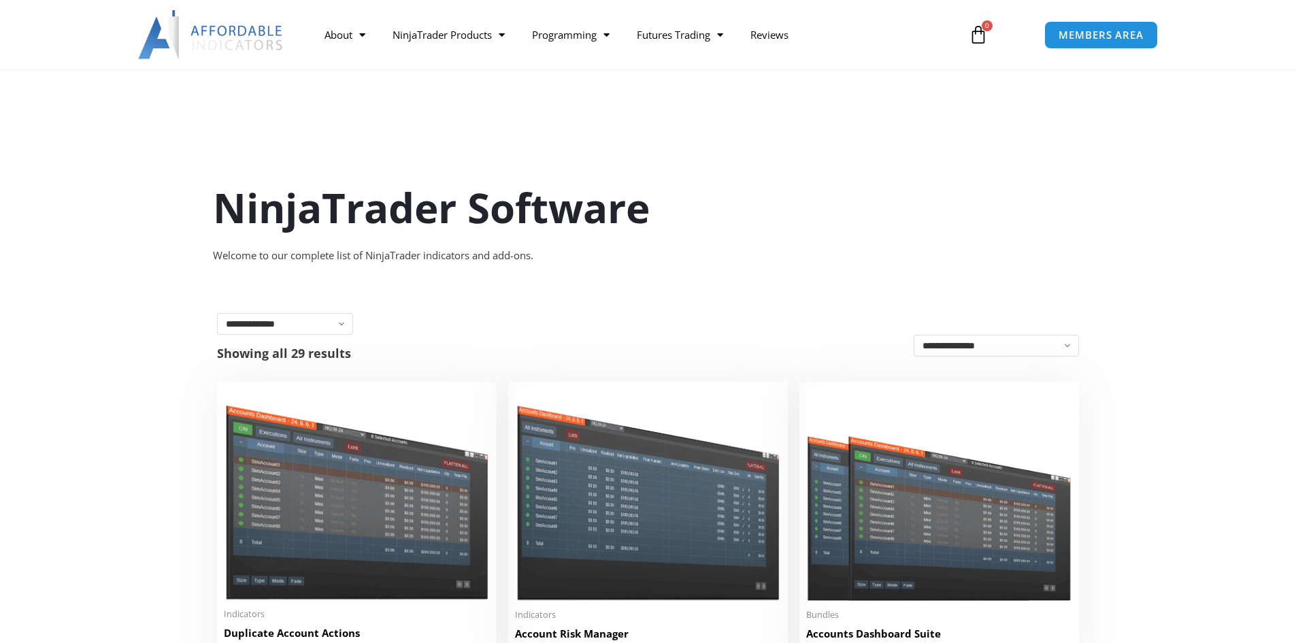 This screenshot has width=1296, height=643. I want to click on a: Programming, so click(571, 35).